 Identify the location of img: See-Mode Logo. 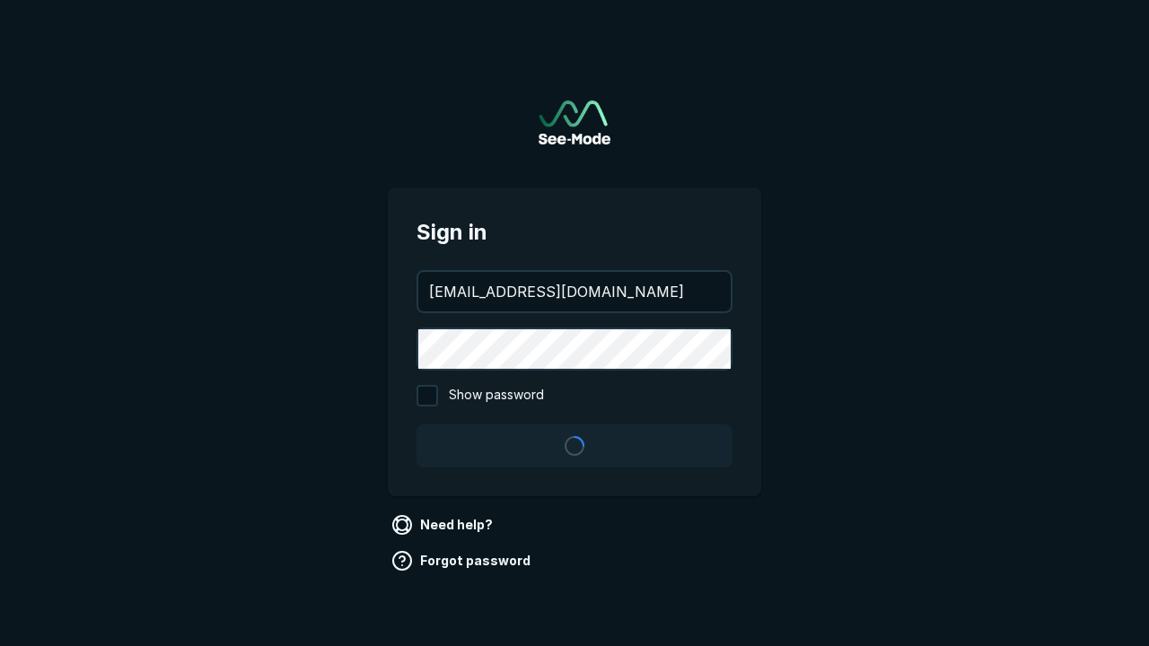
(574, 122).